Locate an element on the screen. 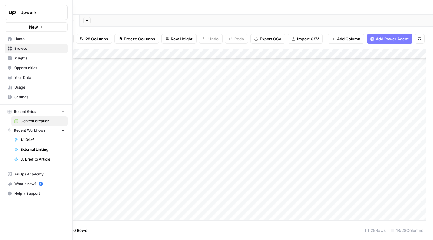  a: 5 is located at coordinates (41, 184).